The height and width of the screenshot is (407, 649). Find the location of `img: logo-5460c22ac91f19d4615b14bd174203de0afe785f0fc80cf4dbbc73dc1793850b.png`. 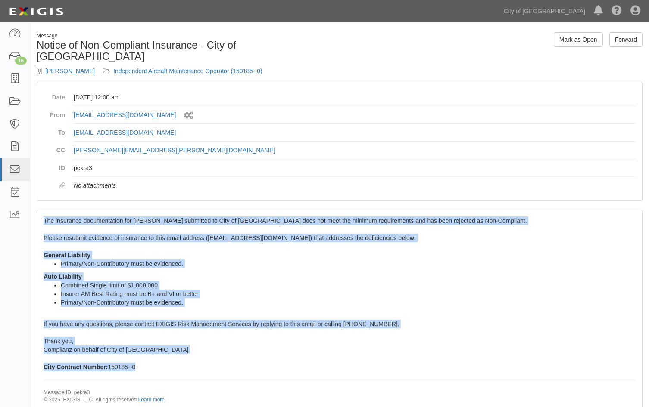

img: logo-5460c22ac91f19d4615b14bd174203de0afe785f0fc80cf4dbbc73dc1793850b.png is located at coordinates (36, 12).